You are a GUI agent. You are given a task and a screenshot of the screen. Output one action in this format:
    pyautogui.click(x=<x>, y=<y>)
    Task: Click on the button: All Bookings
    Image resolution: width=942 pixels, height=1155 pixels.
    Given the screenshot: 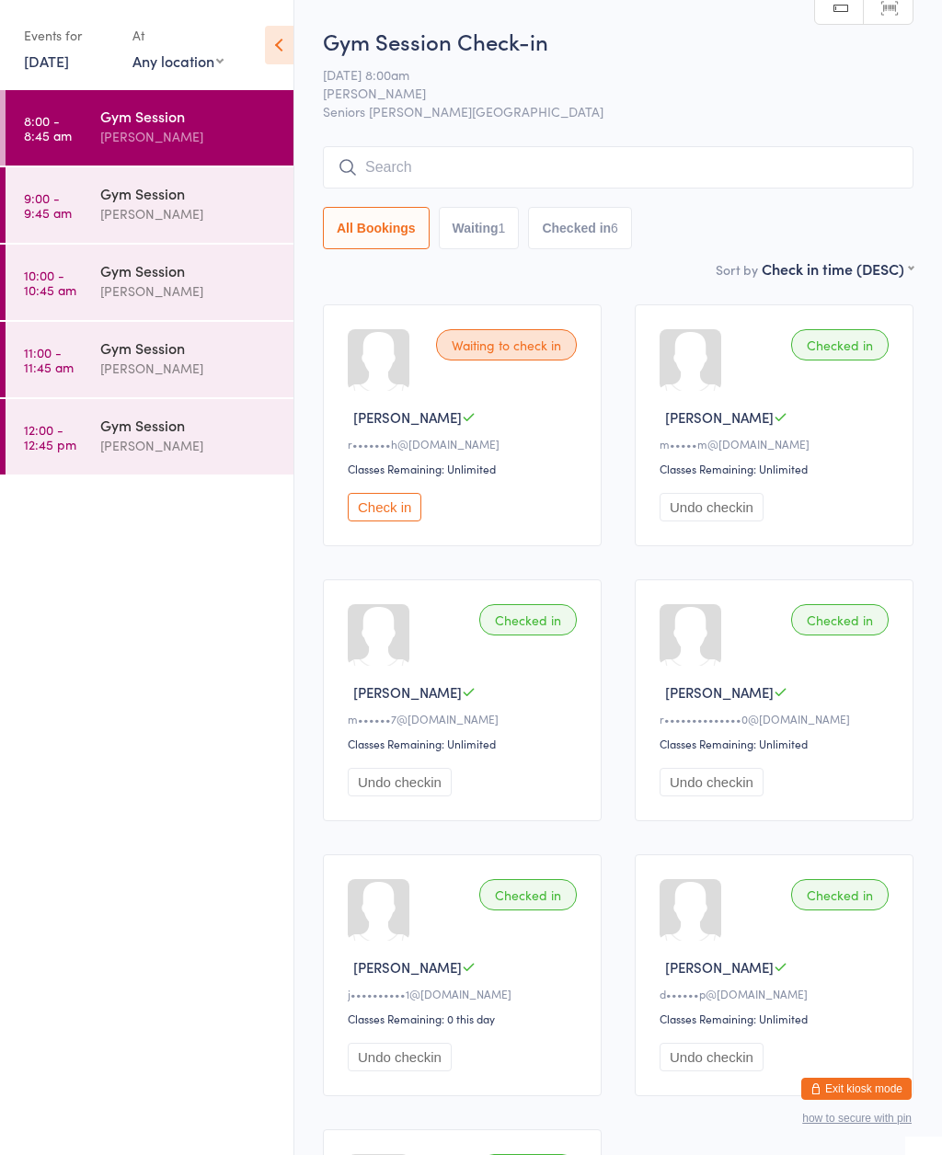 What is the action you would take?
    pyautogui.click(x=376, y=228)
    